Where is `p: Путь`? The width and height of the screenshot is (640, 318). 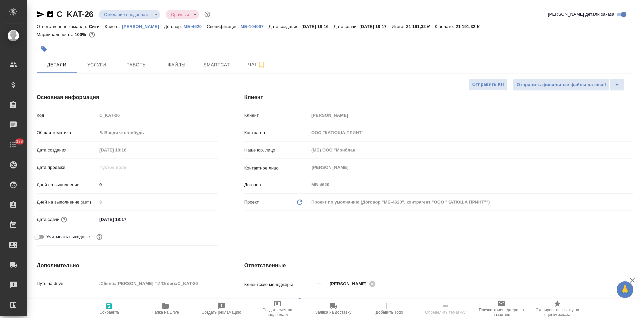 p: Путь is located at coordinates (67, 301).